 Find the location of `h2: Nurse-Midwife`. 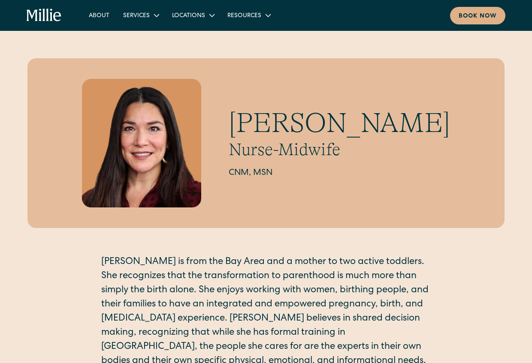

h2: Nurse-Midwife is located at coordinates (339, 150).